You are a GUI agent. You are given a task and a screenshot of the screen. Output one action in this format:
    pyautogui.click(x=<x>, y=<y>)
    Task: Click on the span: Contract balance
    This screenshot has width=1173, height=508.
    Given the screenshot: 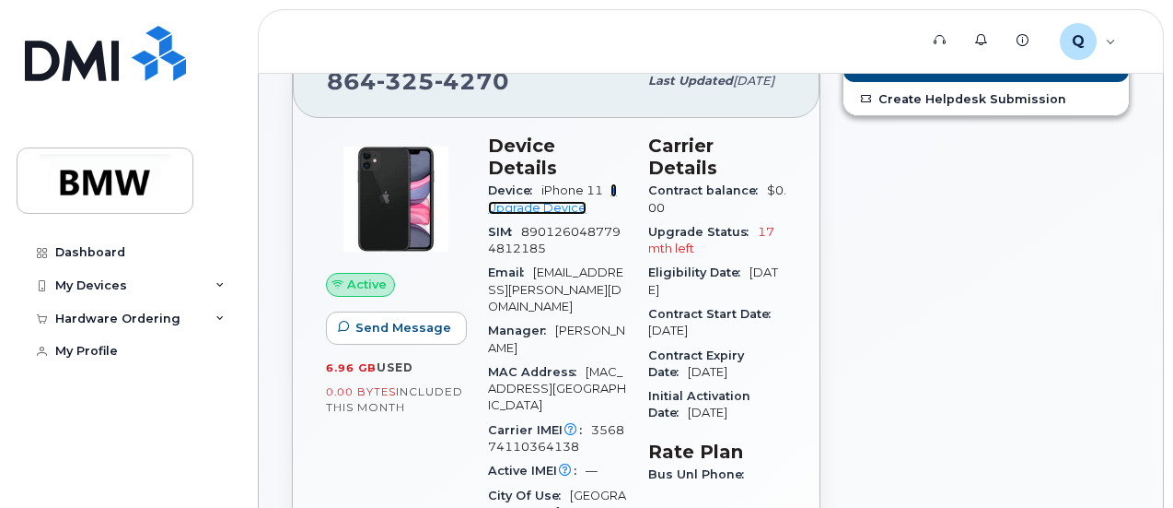 What is the action you would take?
    pyautogui.click(x=707, y=190)
    